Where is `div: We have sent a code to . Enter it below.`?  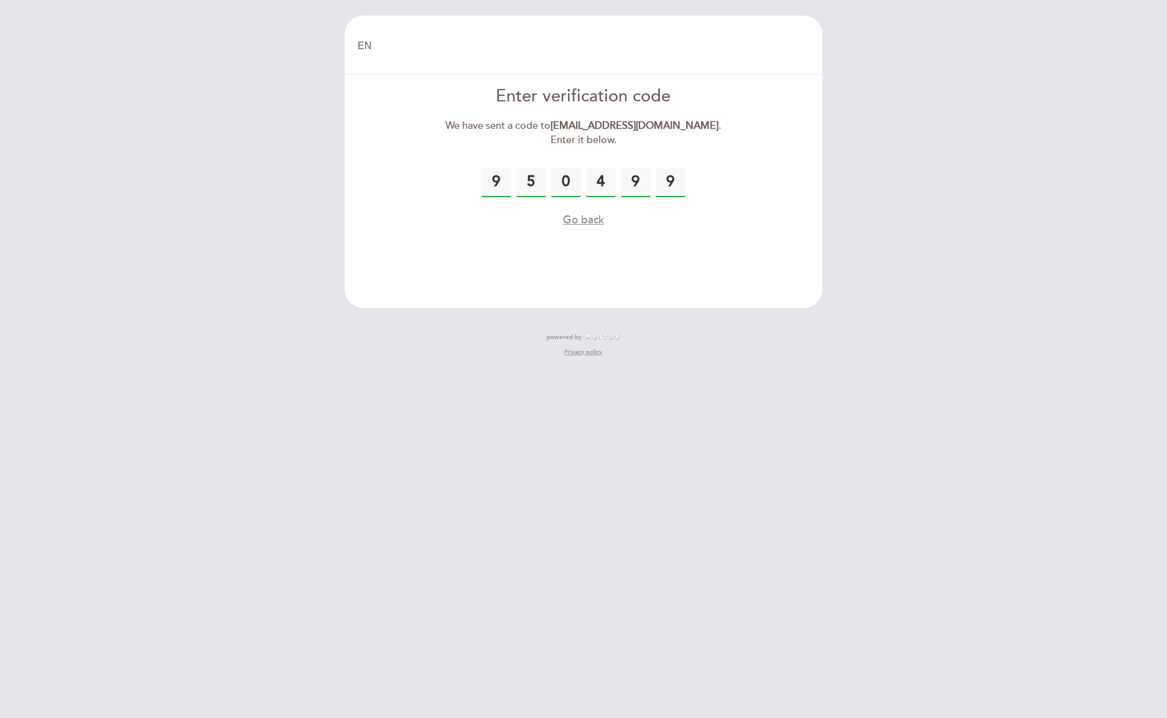
div: We have sent a code to . Enter it below. is located at coordinates (584, 133).